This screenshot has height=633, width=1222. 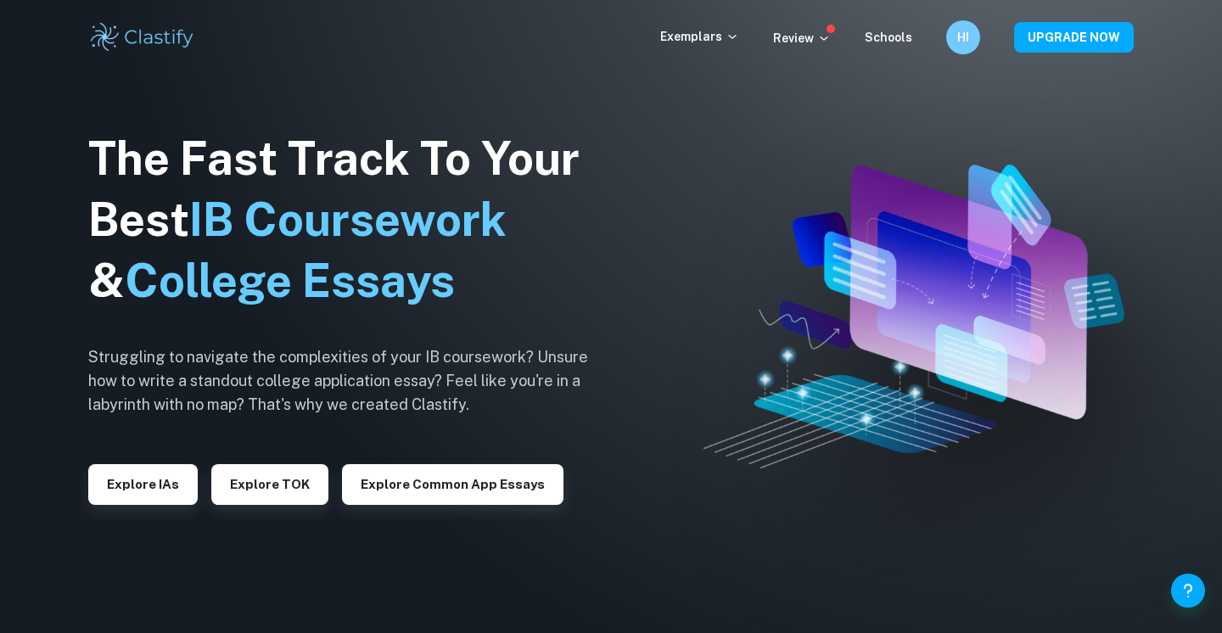 What do you see at coordinates (142, 37) in the screenshot?
I see `img: Clastify logo` at bounding box center [142, 37].